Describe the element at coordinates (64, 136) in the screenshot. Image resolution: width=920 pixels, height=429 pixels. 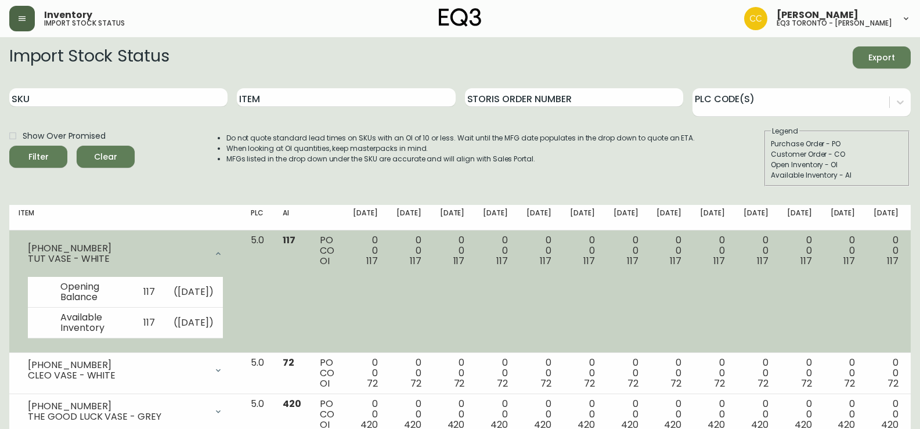
I see `span: Show Over Promised` at that location.